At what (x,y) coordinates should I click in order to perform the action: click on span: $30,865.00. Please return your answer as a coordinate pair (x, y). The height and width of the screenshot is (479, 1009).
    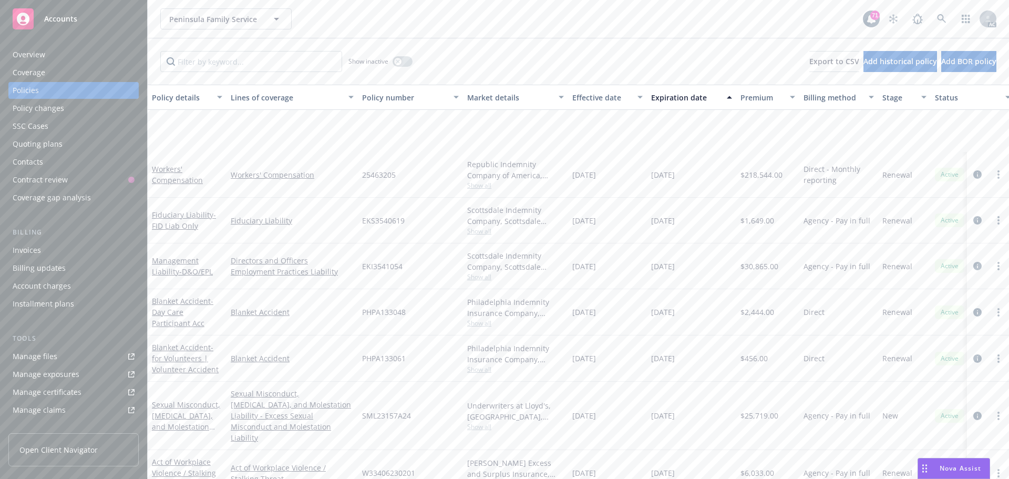
    Looking at the image, I should click on (759, 266).